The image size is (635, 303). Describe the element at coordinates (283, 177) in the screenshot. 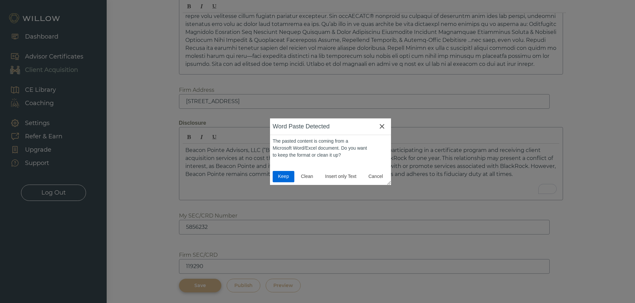

I see `button: Keep` at that location.